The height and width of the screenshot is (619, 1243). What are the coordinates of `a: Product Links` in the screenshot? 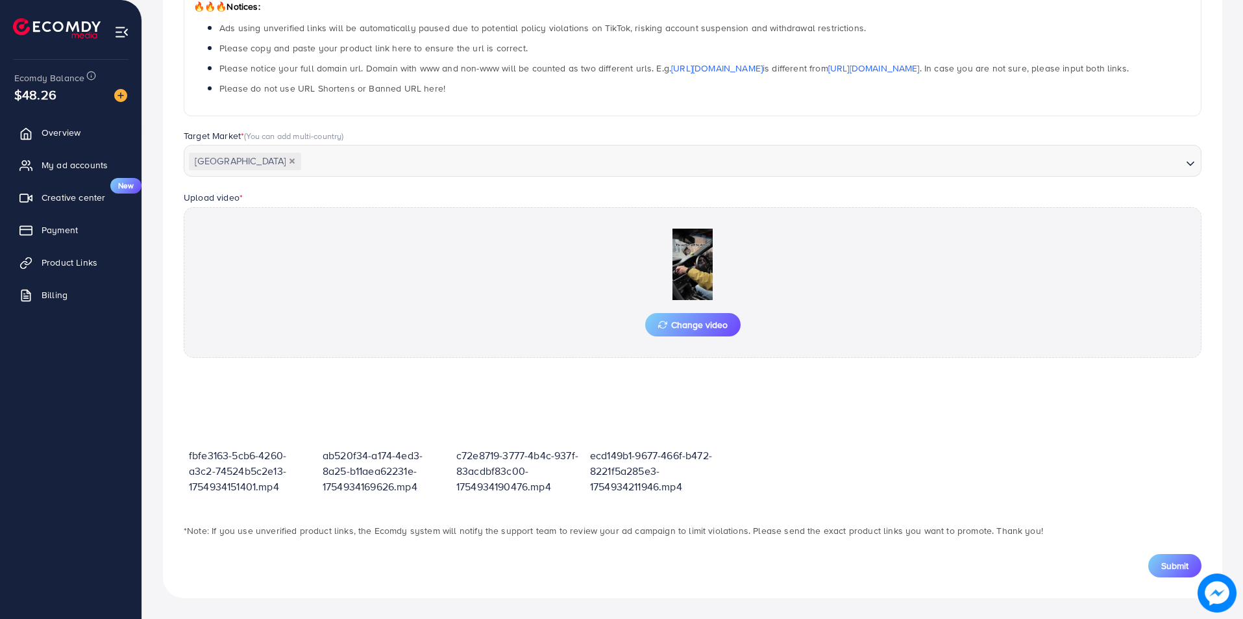 It's located at (71, 262).